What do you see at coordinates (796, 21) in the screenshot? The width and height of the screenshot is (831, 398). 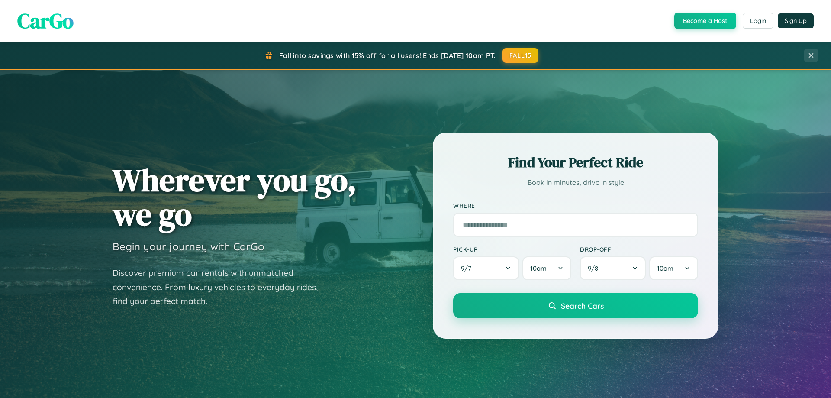 I see `button: Sign Up` at bounding box center [796, 21].